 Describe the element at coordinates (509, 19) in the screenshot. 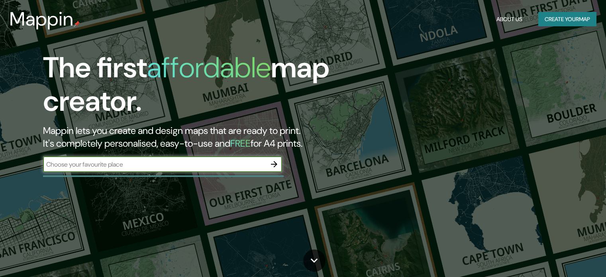

I see `button: About Us` at that location.